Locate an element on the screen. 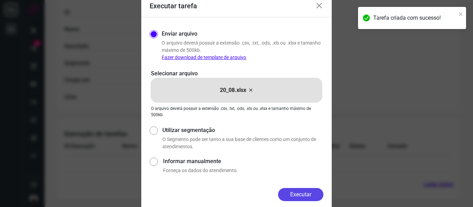  label: Utilizar segmentação is located at coordinates (243, 130).